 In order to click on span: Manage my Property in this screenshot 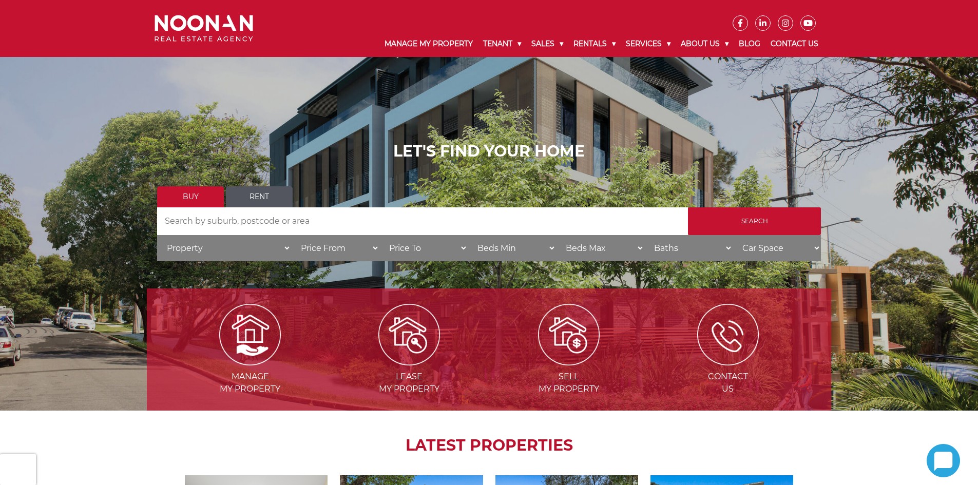, I will do `click(250, 383)`.